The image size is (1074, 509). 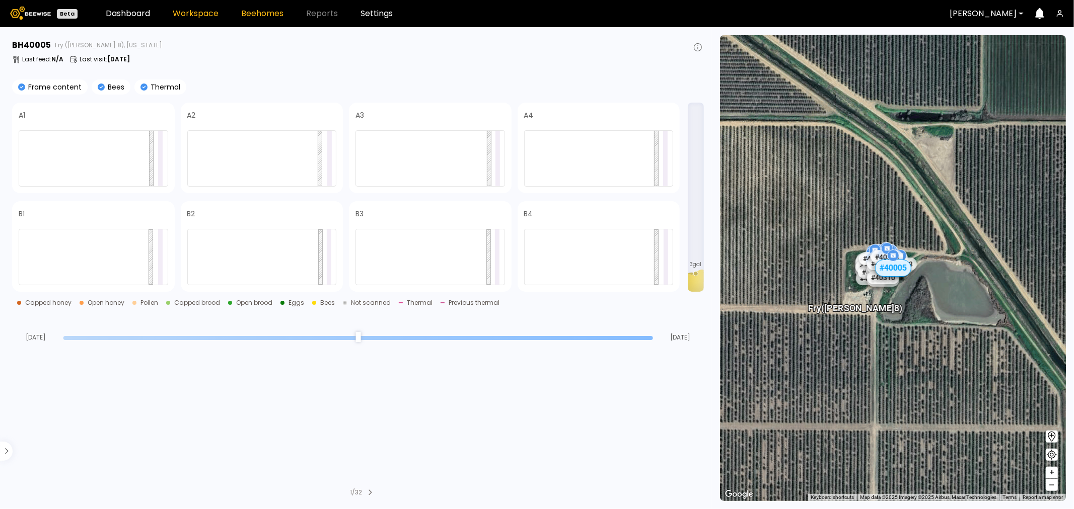 What do you see at coordinates (43, 59) in the screenshot?
I see `p: Last feed :` at bounding box center [43, 59].